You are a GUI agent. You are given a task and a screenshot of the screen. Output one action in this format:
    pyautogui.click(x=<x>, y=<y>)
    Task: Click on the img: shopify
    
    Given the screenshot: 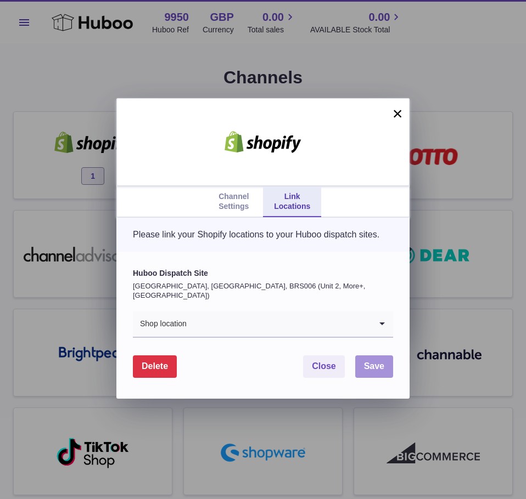 What is the action you would take?
    pyautogui.click(x=263, y=142)
    